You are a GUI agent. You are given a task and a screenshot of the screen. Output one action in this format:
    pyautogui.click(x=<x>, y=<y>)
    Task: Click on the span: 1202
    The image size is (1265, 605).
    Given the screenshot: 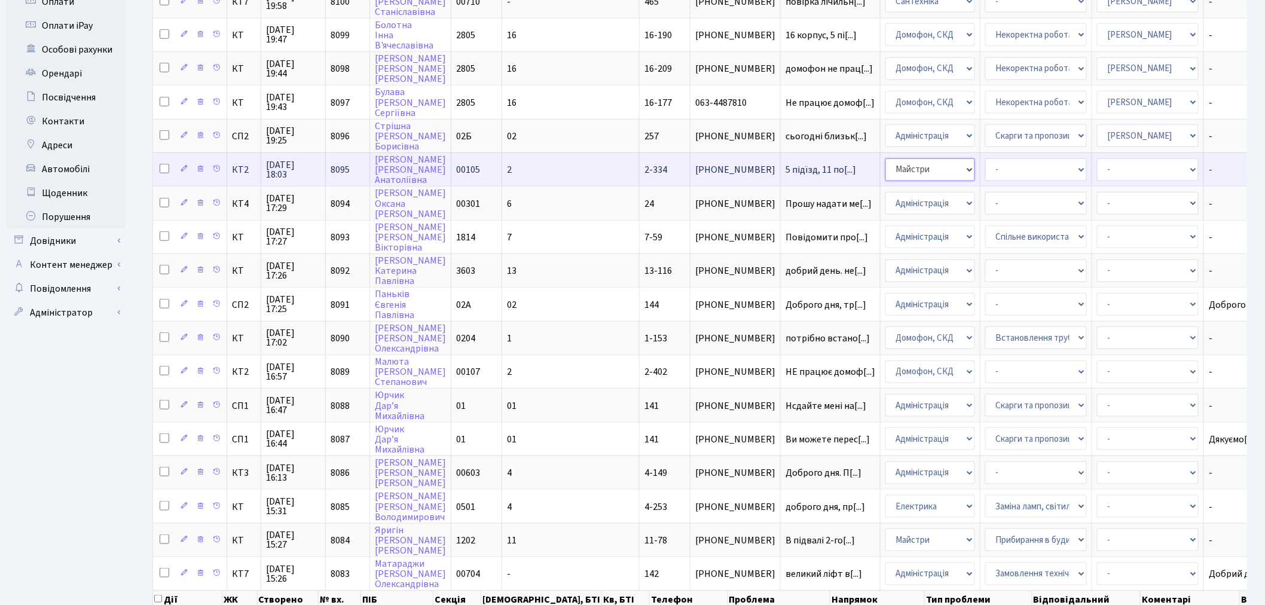 What is the action you would take?
    pyautogui.click(x=466, y=540)
    